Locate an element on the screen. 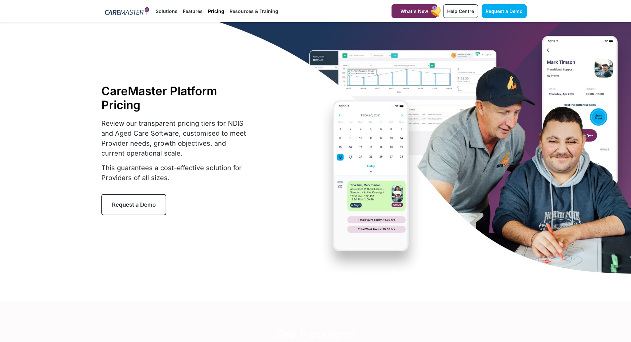 This screenshot has height=342, width=631. span: Help Centre is located at coordinates (460, 11).